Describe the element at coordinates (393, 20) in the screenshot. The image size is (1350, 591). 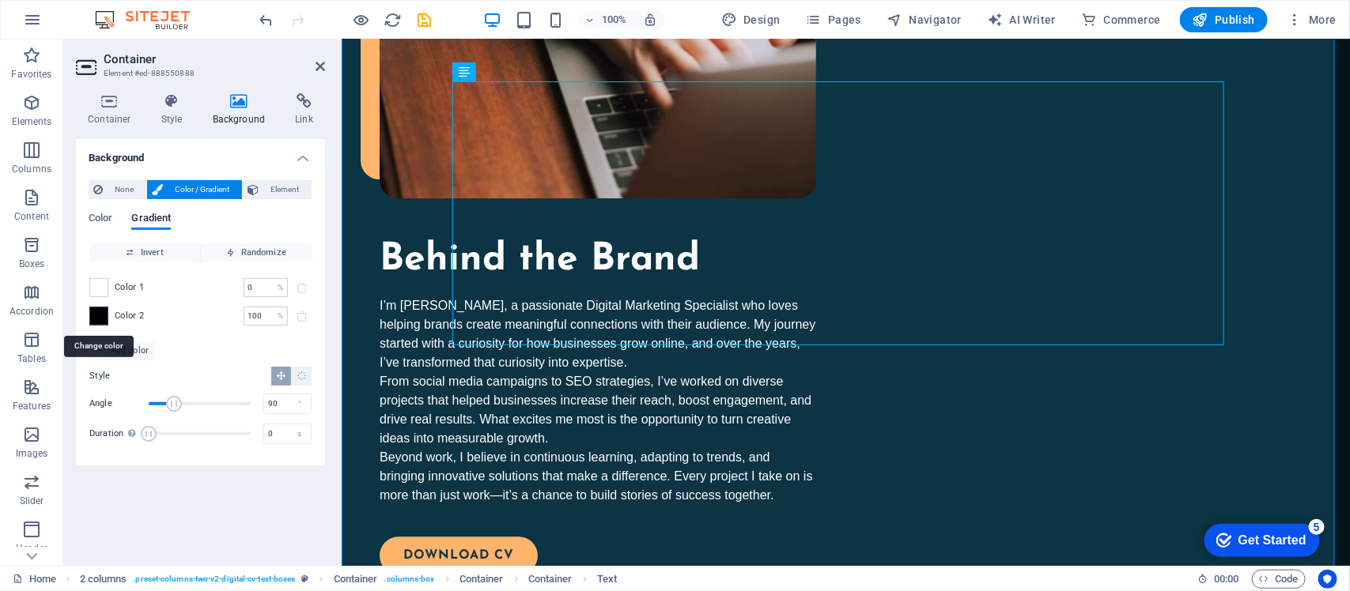
I see `i: Reload page` at that location.